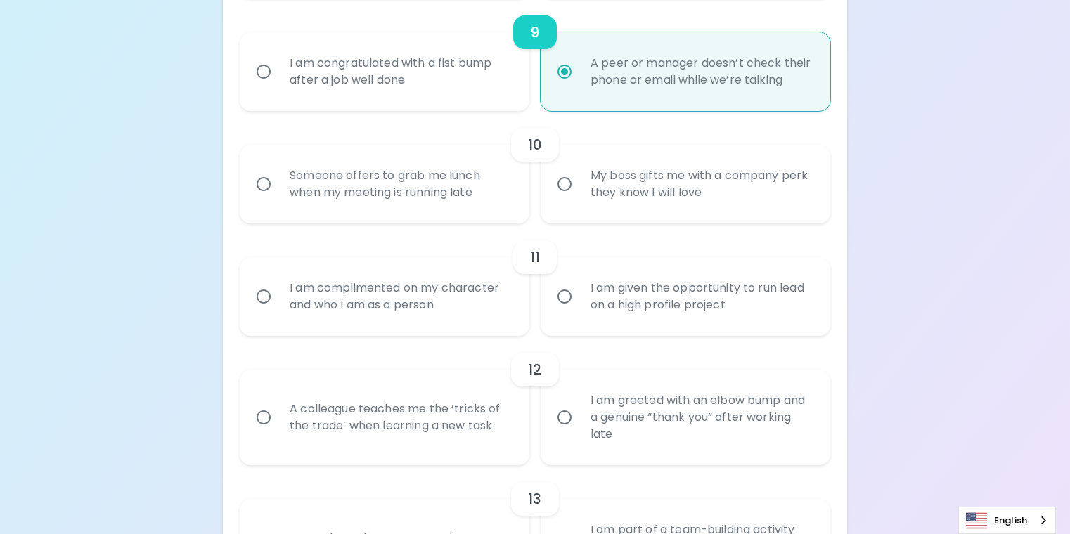 This screenshot has width=1070, height=534. Describe the element at coordinates (701, 297) in the screenshot. I see `div: I am given the opportunity to run lead on a high profile project` at that location.